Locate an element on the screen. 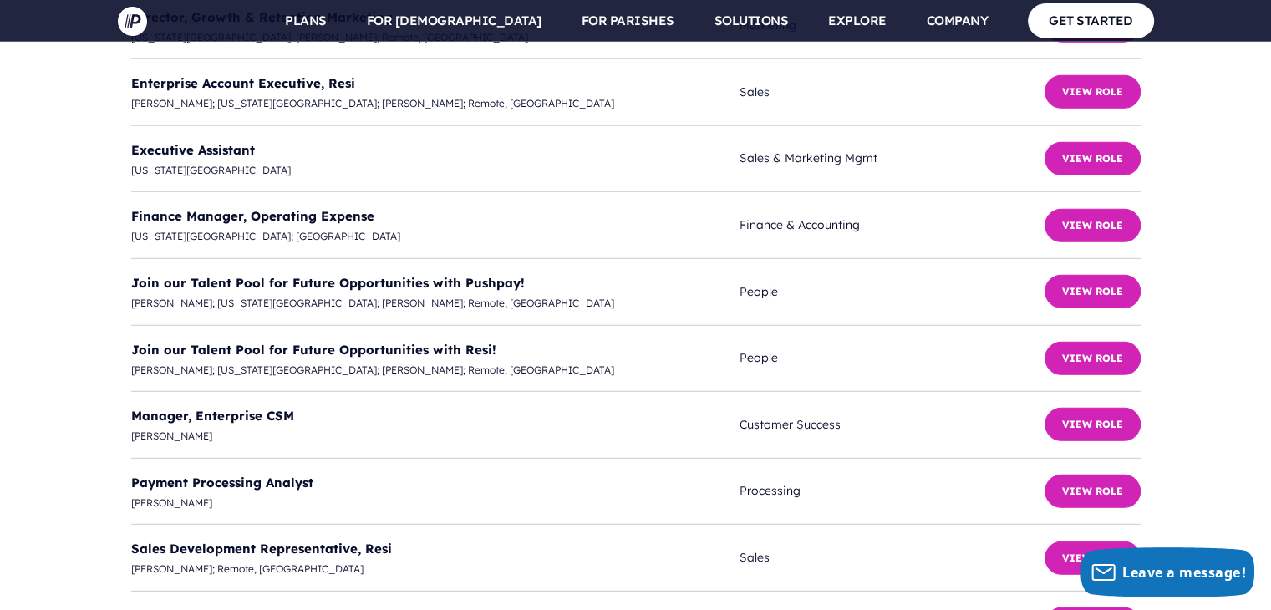 This screenshot has width=1271, height=610. a: Join our Talent Pool for Future Opportunities with Resi! is located at coordinates (313, 349).